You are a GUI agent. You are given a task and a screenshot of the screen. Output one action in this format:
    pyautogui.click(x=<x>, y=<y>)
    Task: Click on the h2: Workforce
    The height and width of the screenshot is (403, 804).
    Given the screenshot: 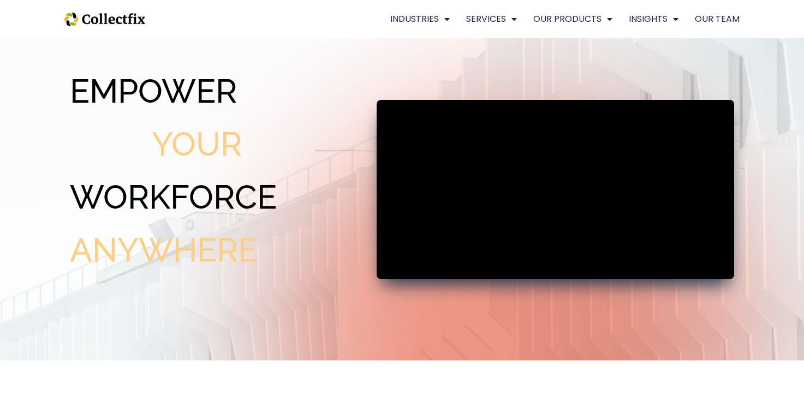 What is the action you would take?
    pyautogui.click(x=218, y=197)
    